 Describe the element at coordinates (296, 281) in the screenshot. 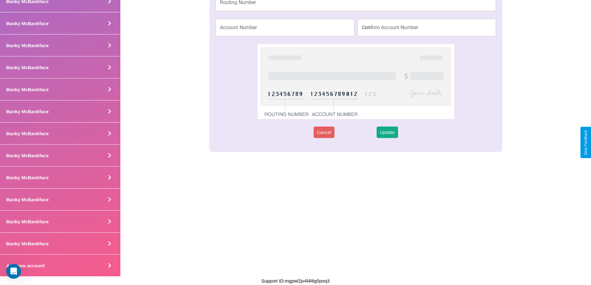

I see `p: Support ID: mgpwl2jv4l4l6g5poq3` at that location.